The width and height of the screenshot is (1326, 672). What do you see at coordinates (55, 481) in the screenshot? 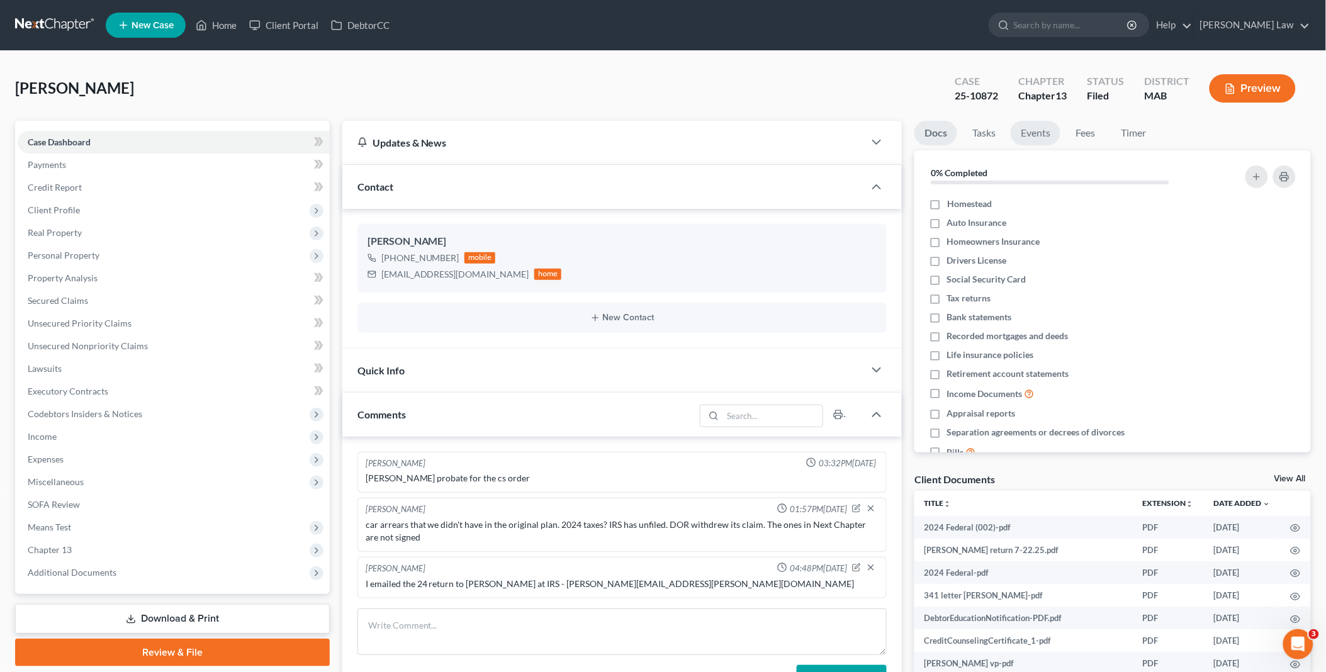
I see `span: Miscellaneous` at bounding box center [55, 481].